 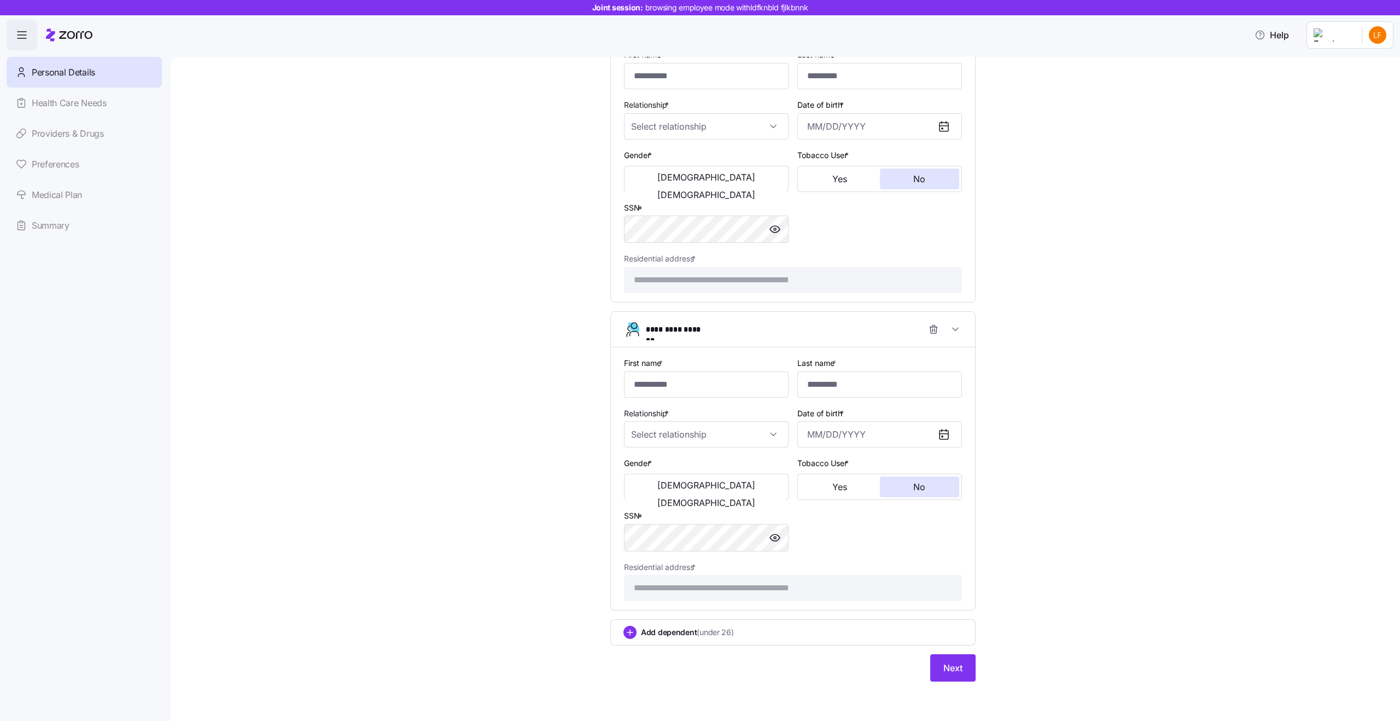 I want to click on a: Providers & Drugs, so click(x=84, y=133).